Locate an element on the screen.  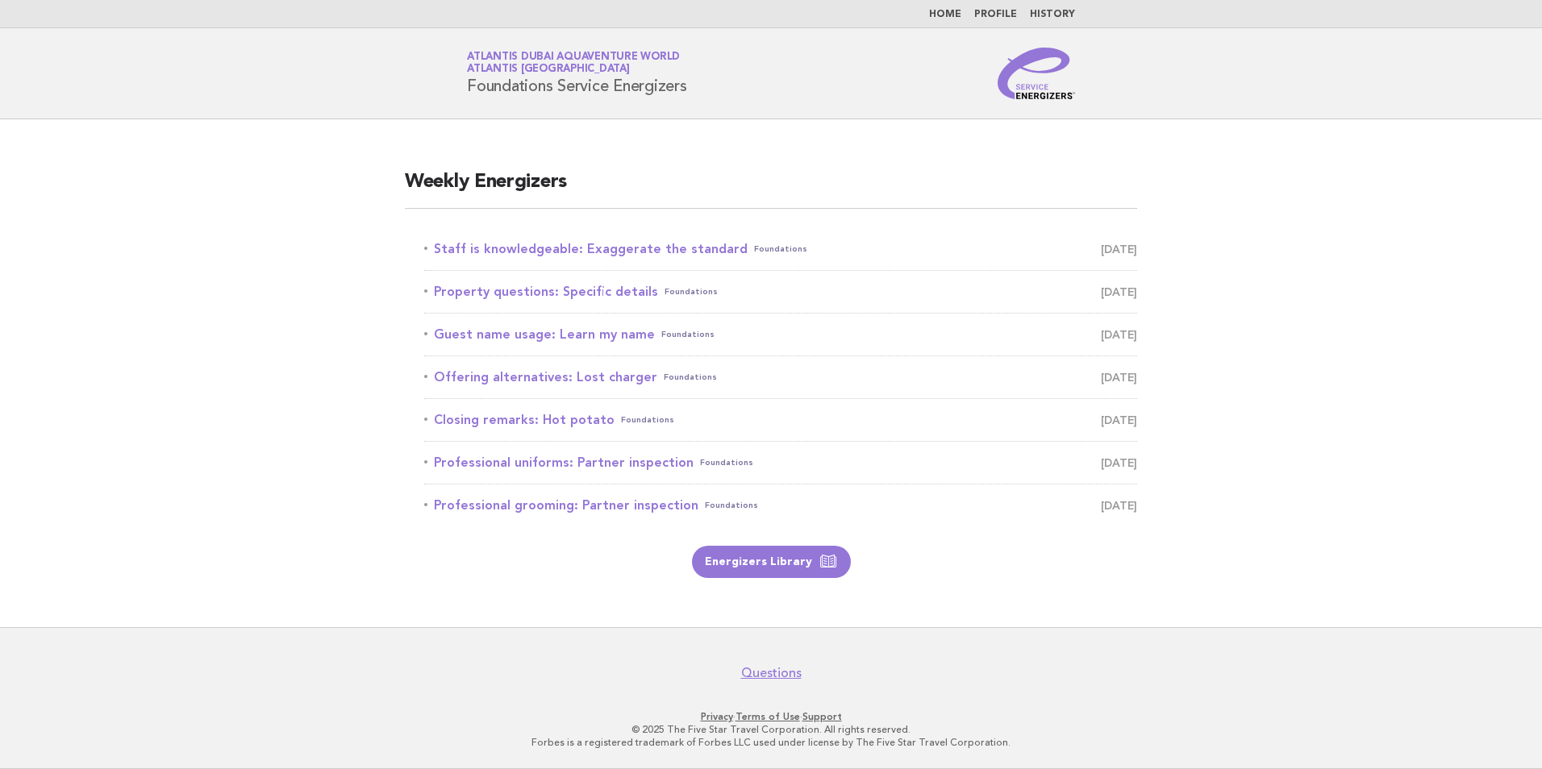
a: Support is located at coordinates (822, 717).